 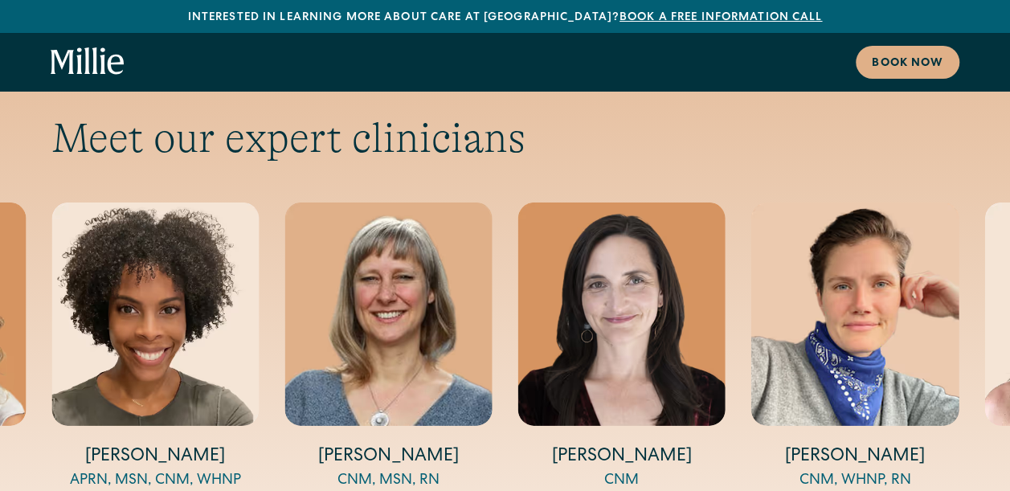 What do you see at coordinates (721, 18) in the screenshot?
I see `a: Book a free information call` at bounding box center [721, 18].